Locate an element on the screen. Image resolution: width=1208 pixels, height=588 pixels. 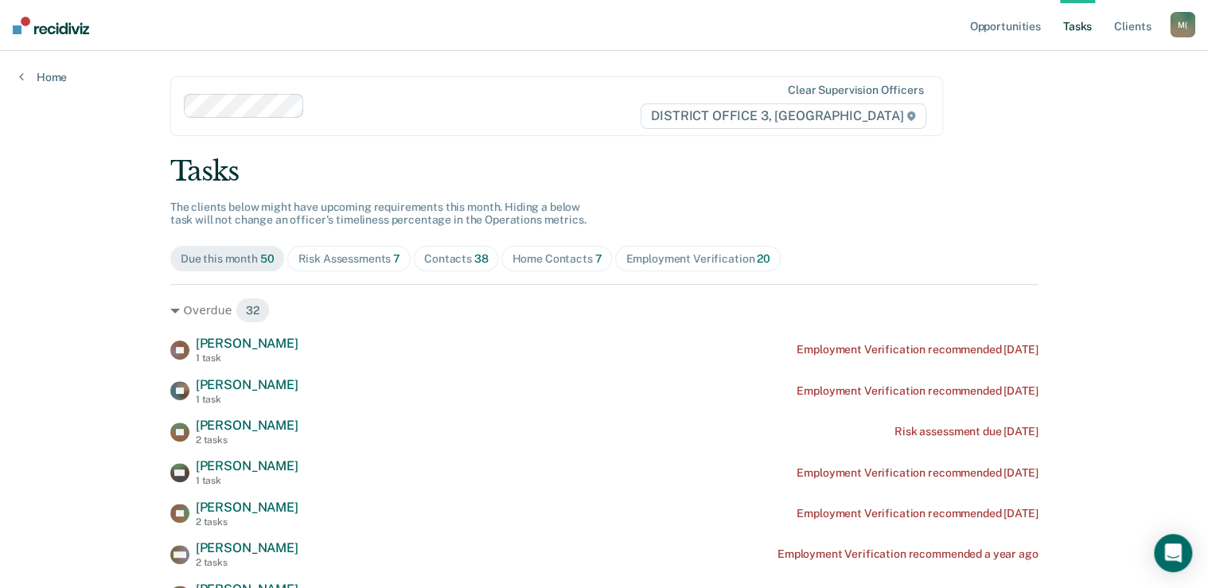
div: Clear supervision officers is located at coordinates (856, 90).